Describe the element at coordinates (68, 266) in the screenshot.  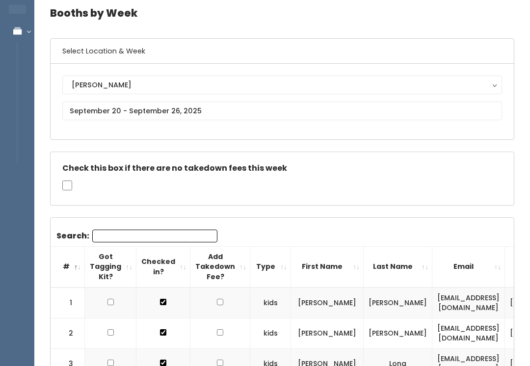
I see `th: #: activate to sort column descending` at that location.